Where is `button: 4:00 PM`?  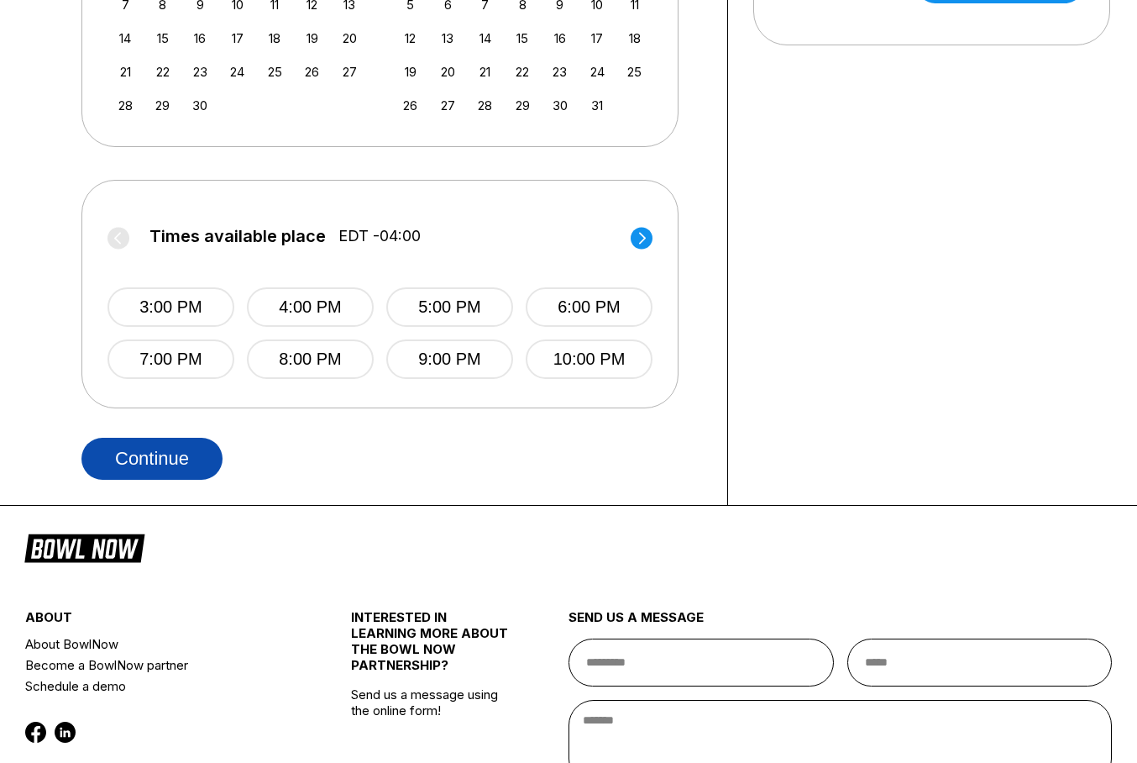 button: 4:00 PM is located at coordinates (310, 307).